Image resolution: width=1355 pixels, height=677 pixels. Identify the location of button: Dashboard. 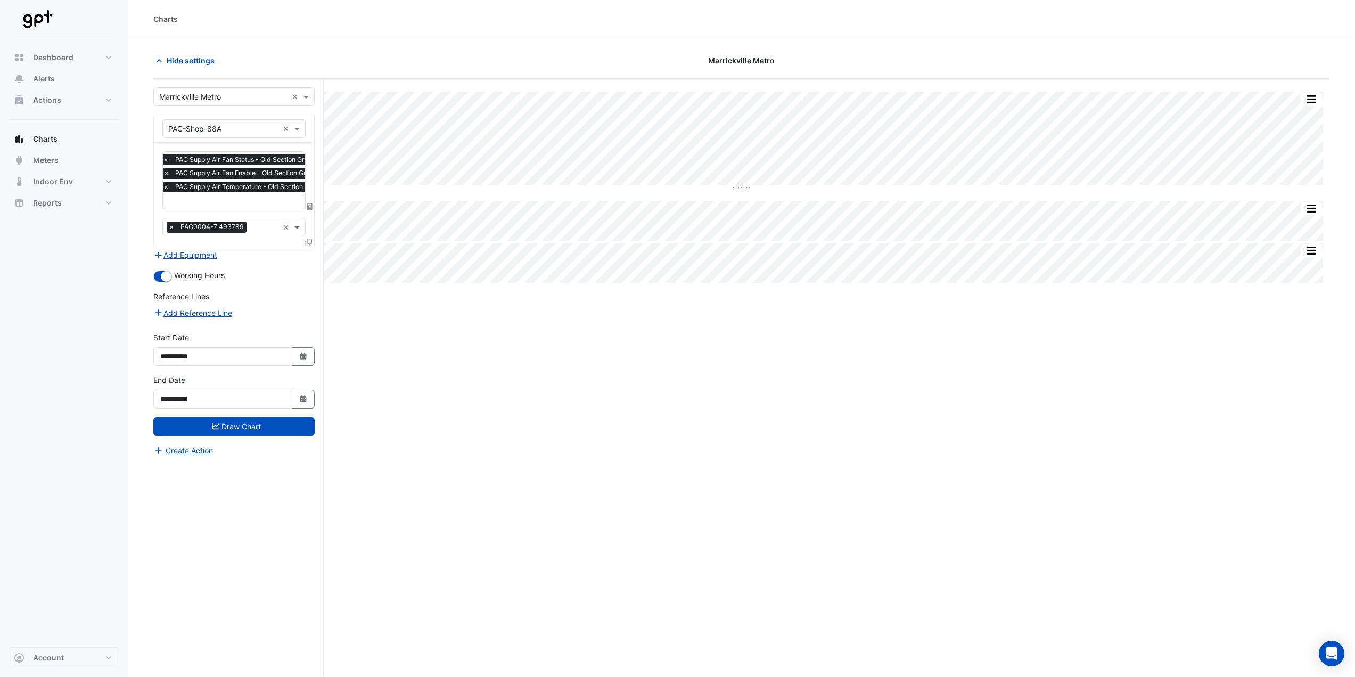
(64, 57).